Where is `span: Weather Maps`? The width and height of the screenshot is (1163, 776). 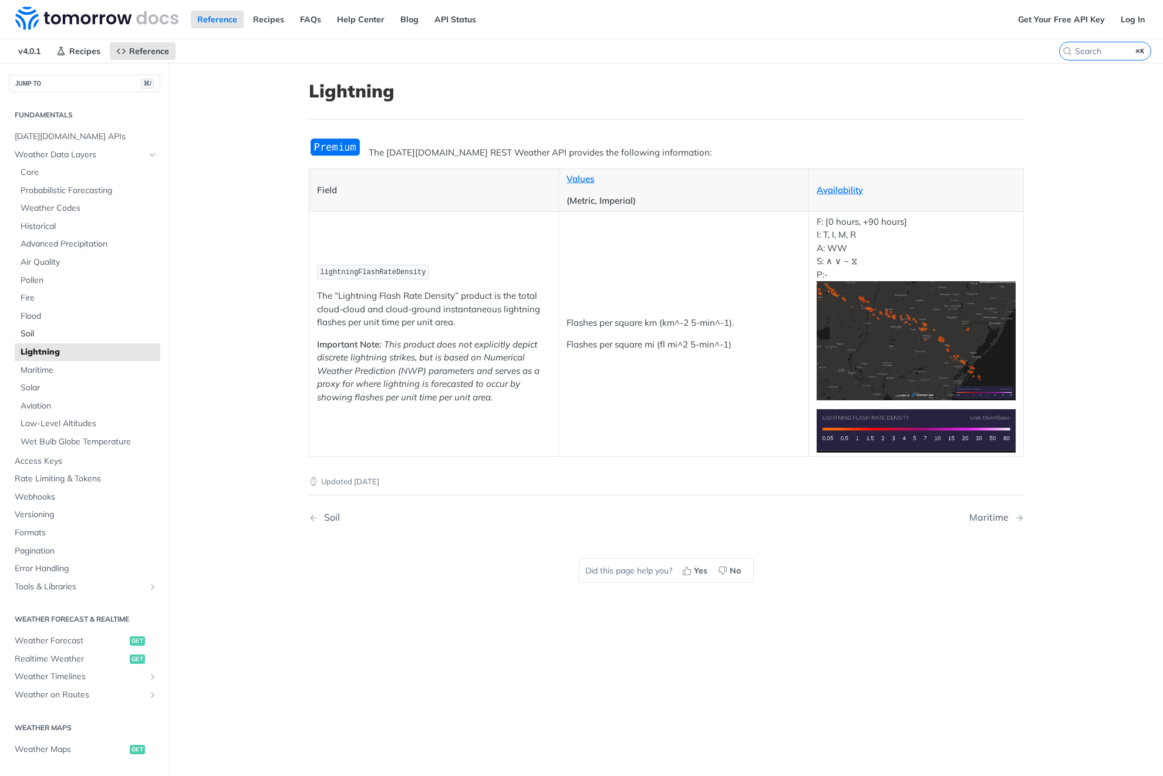 span: Weather Maps is located at coordinates (70, 750).